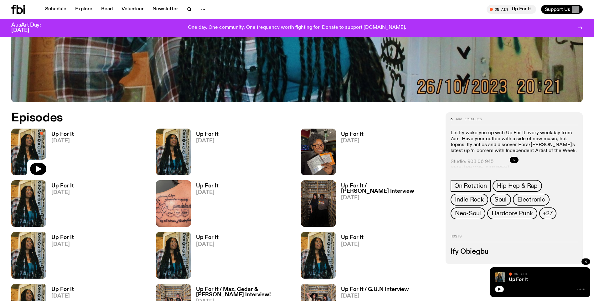 The height and width of the screenshot is (301, 594). Describe the element at coordinates (512, 213) in the screenshot. I see `a: Hardcore Punk` at that location.